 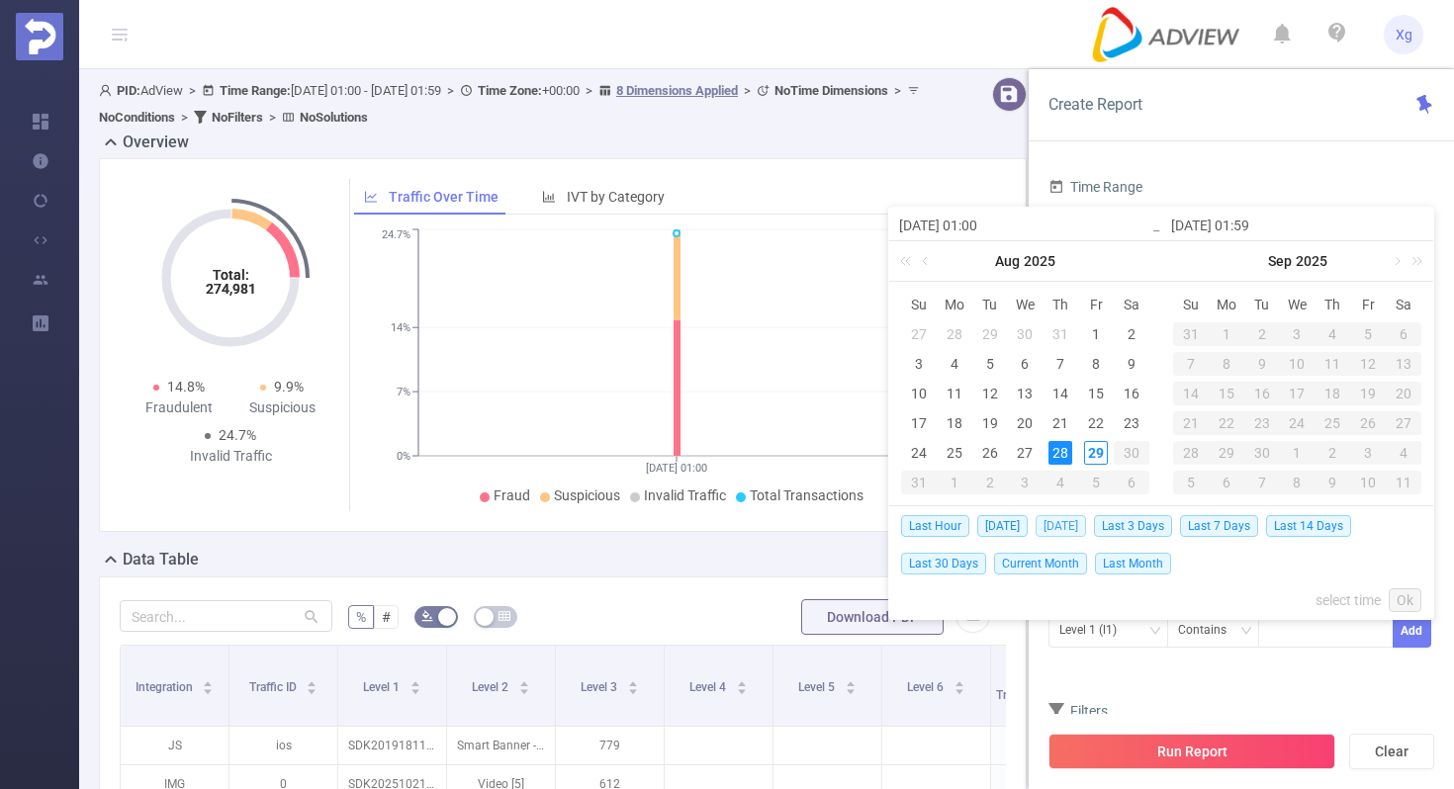 What do you see at coordinates (1026, 423) in the screenshot?
I see `td: August 20, 2025` at bounding box center [1026, 423].